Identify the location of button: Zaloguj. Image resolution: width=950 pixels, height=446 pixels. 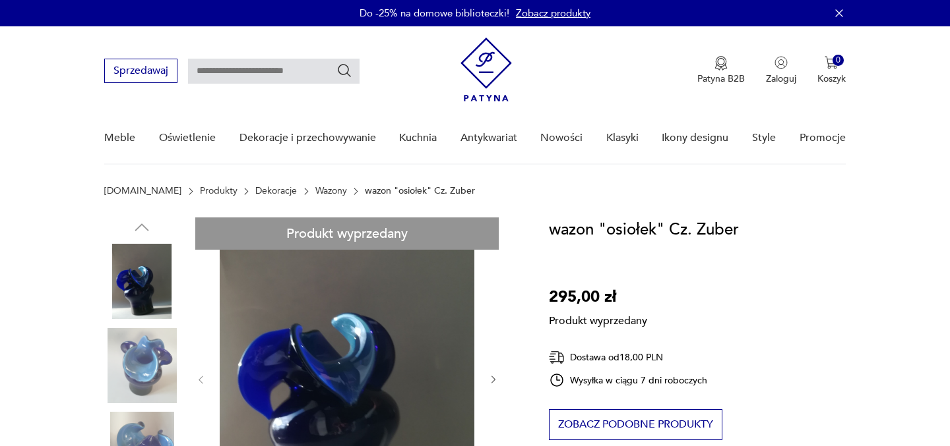
(781, 71).